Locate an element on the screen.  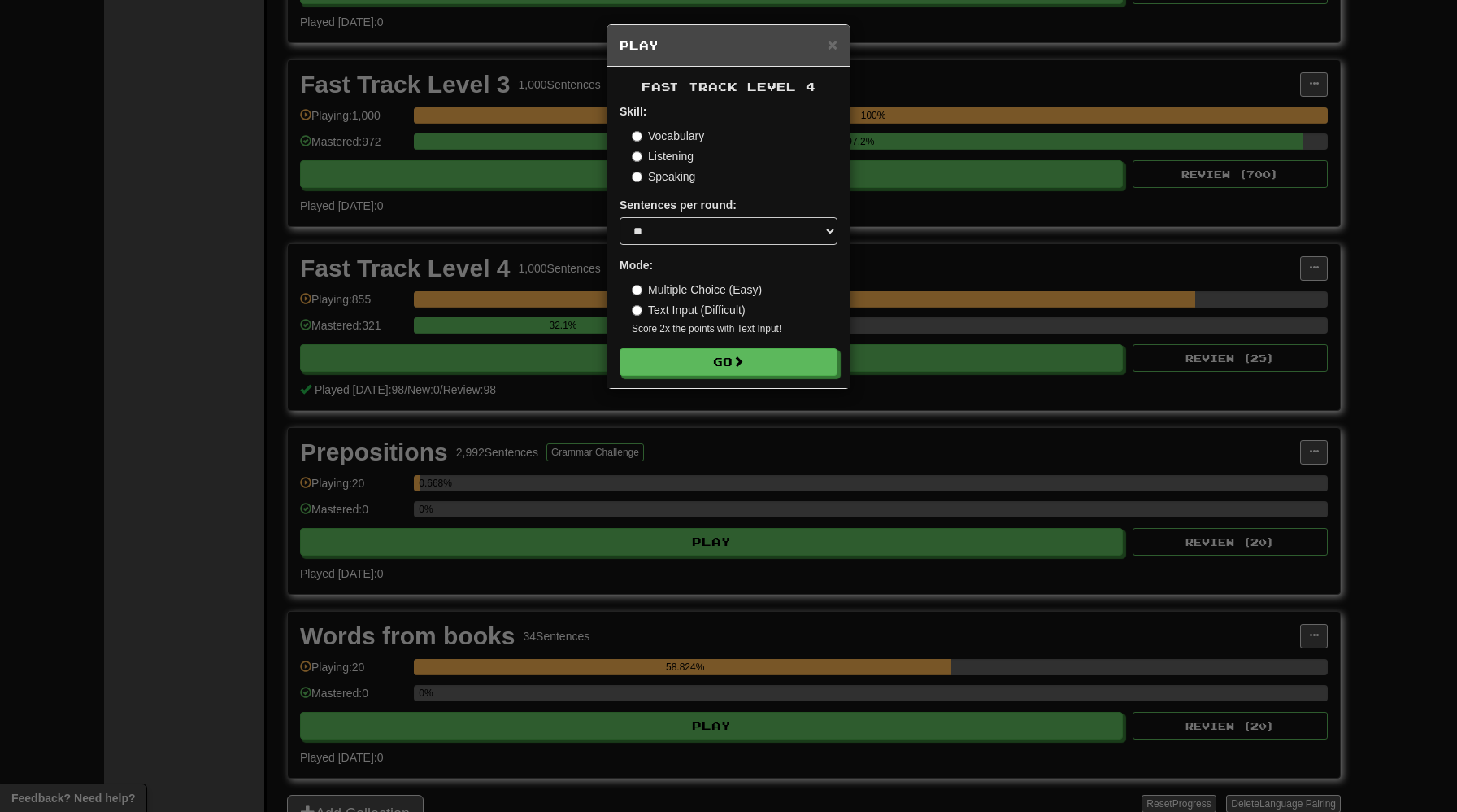
span: Fast Track Level 4 is located at coordinates (729, 86).